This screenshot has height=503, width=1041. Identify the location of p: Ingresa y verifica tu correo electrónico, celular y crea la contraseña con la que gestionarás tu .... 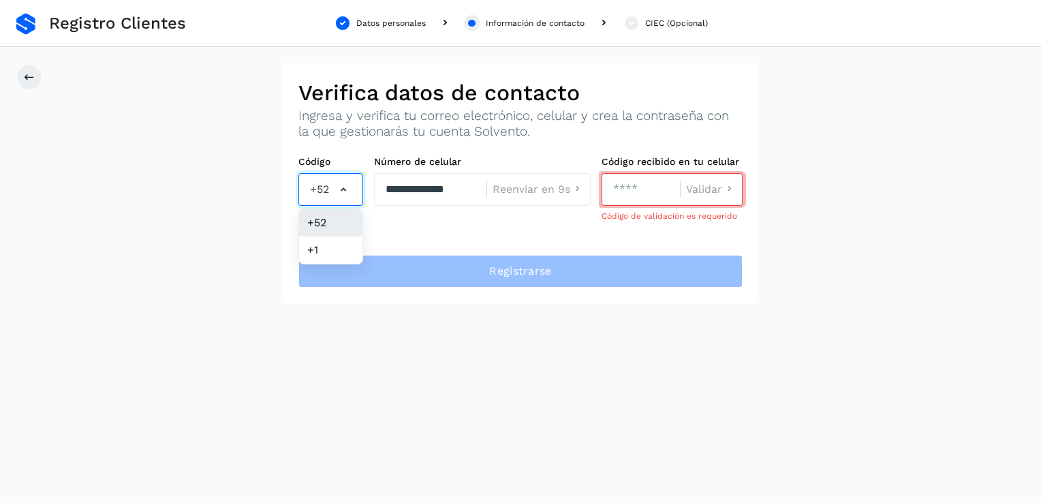
(521, 124).